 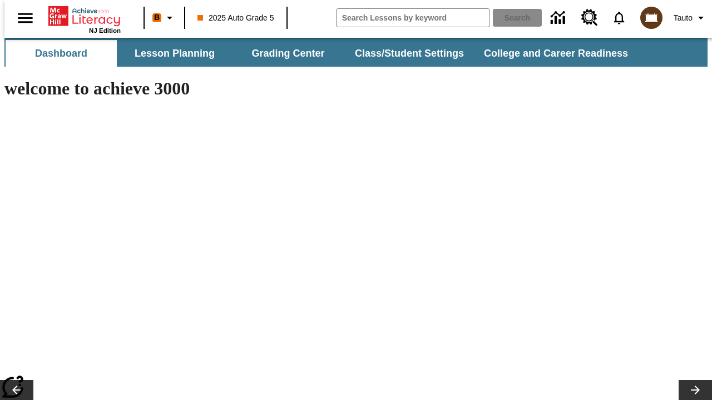 What do you see at coordinates (105, 31) in the screenshot?
I see `span: NJ Edition` at bounding box center [105, 31].